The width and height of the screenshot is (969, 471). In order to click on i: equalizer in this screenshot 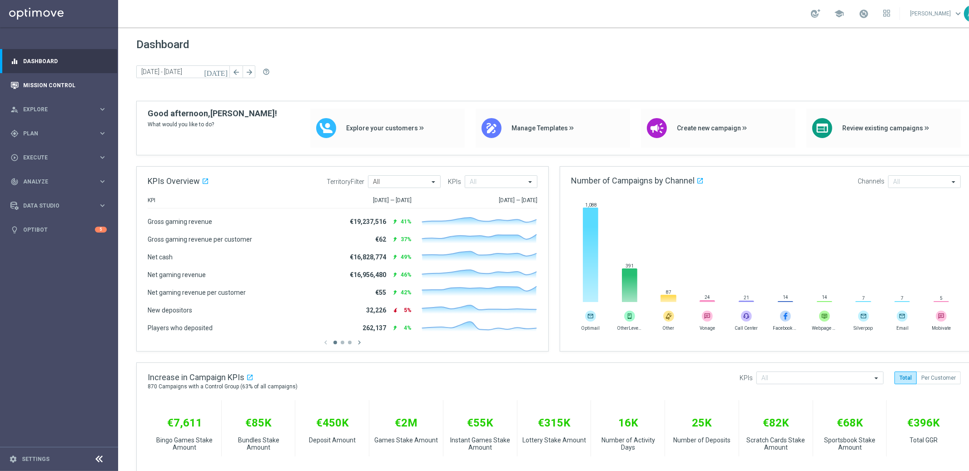, I will do `click(15, 61)`.